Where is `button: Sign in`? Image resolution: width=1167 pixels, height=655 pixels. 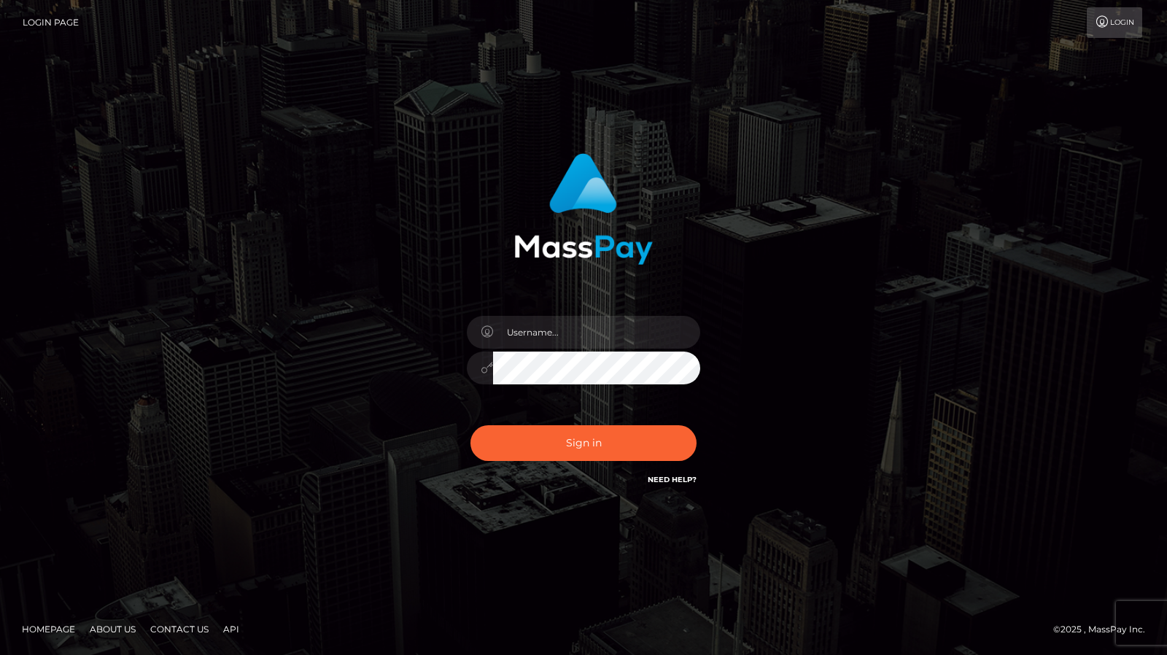 button: Sign in is located at coordinates (583, 443).